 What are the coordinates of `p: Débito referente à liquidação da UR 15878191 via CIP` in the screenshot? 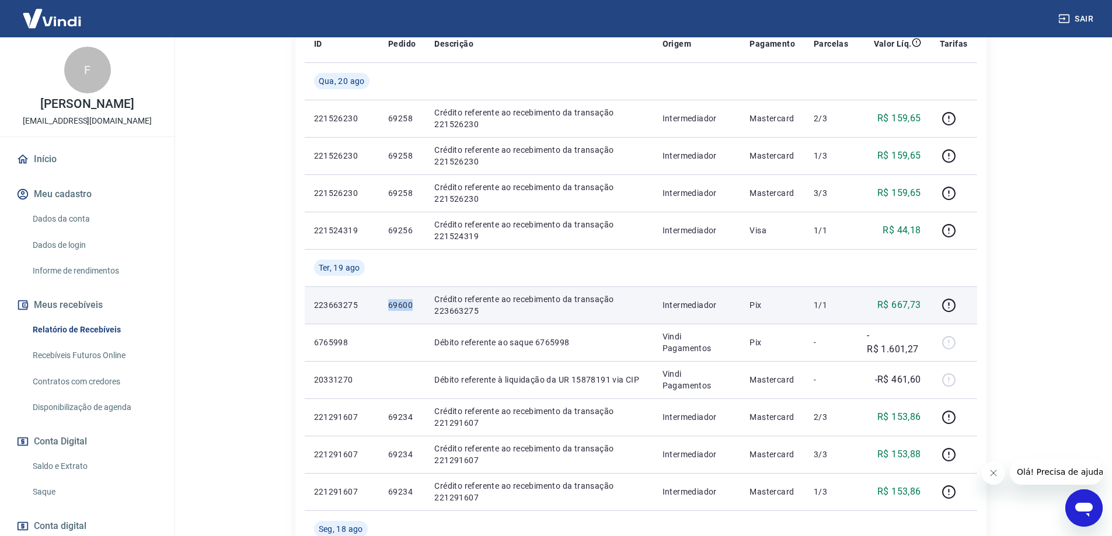 It's located at (539, 380).